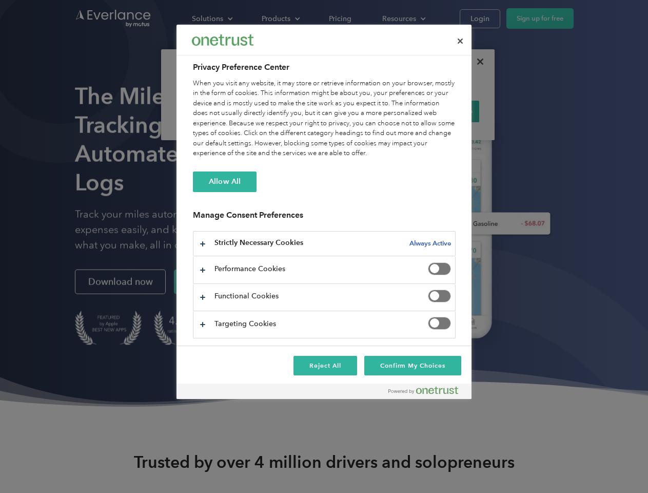 This screenshot has width=648, height=493. Describe the element at coordinates (412, 365) in the screenshot. I see `button: Confirm My Choices` at that location.